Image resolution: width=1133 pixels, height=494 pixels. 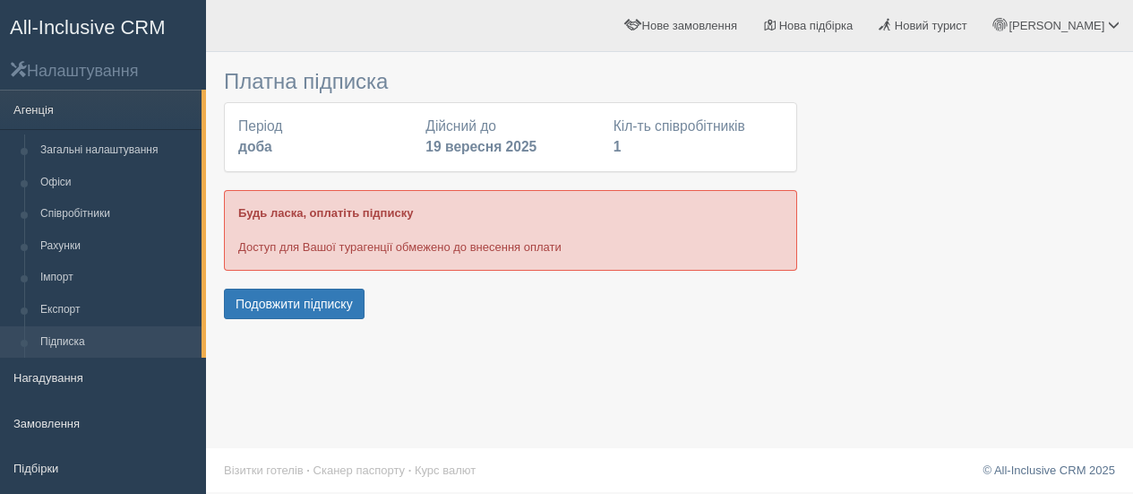 What do you see at coordinates (116, 342) in the screenshot?
I see `a: Підписка` at bounding box center [116, 342].